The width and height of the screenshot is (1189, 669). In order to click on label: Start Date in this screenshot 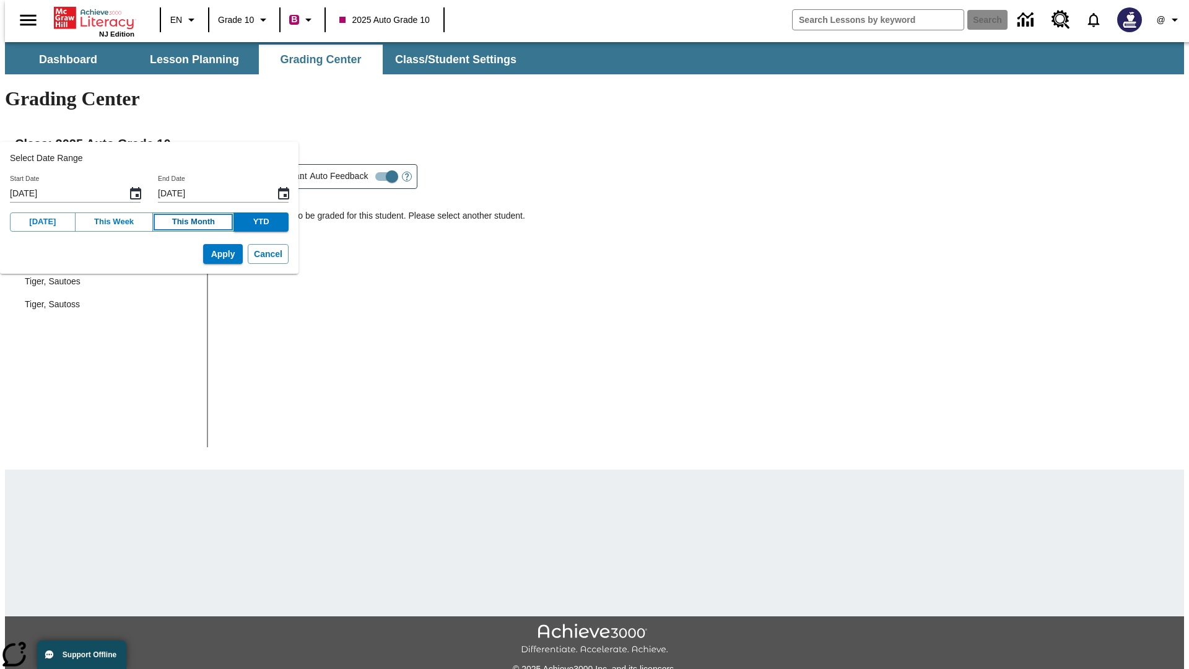, I will do `click(24, 178)`.